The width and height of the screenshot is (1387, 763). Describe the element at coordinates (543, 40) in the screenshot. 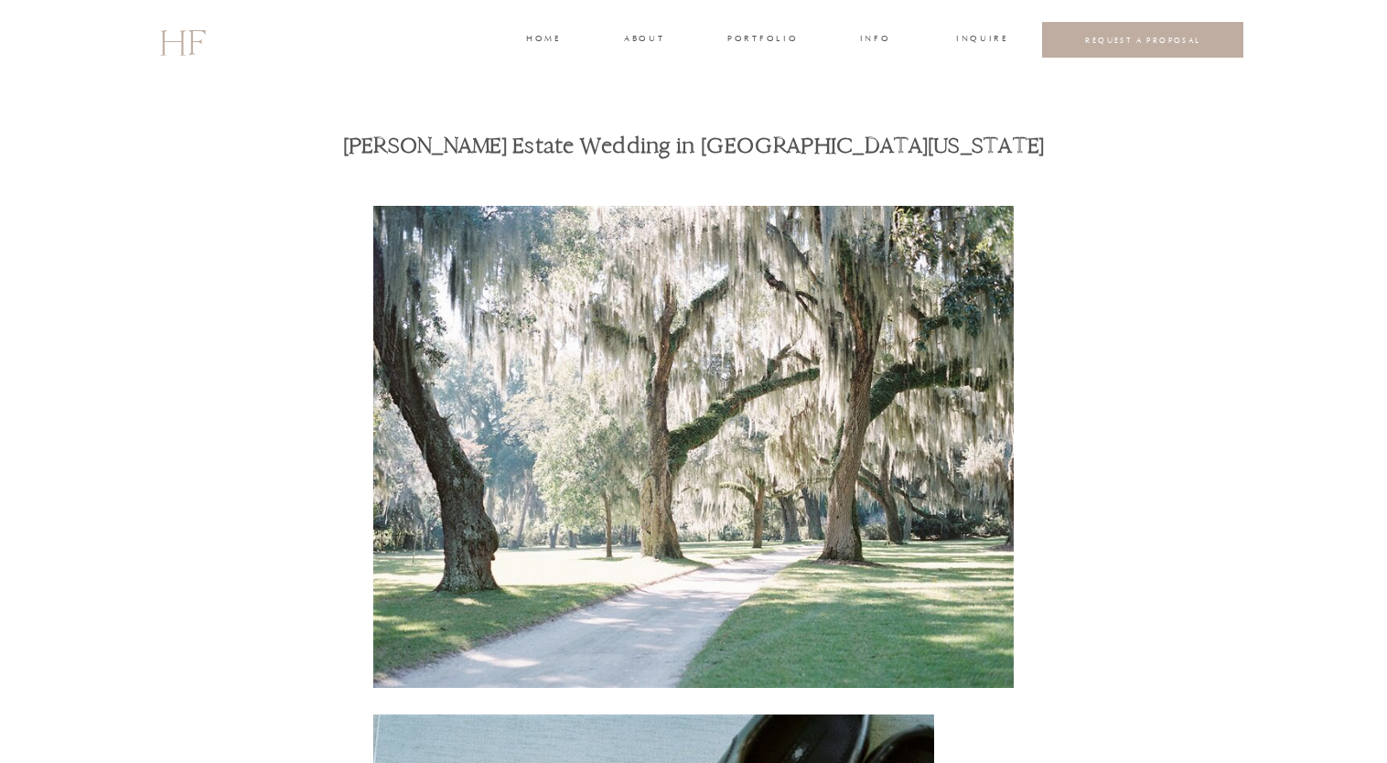

I see `a: home` at that location.